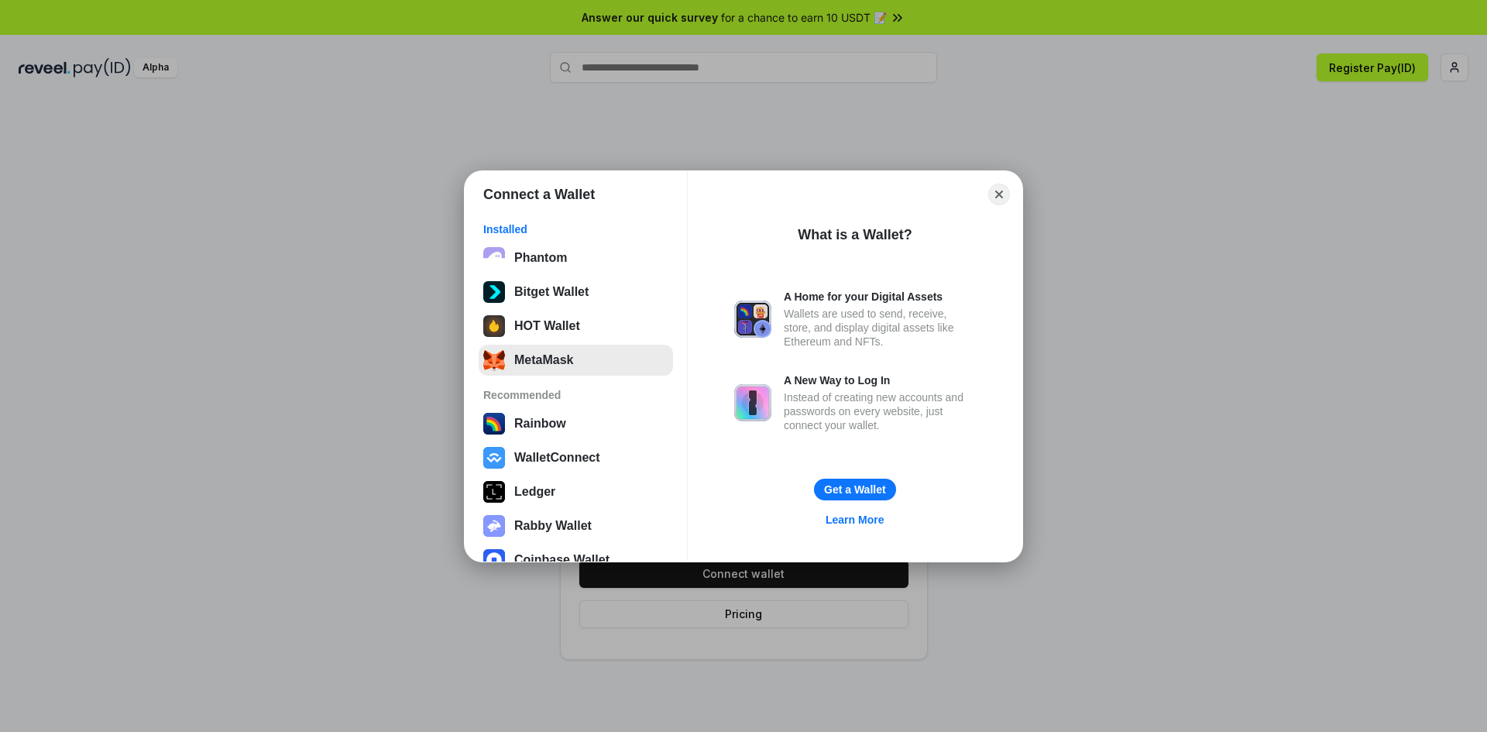 This screenshot has width=1487, height=732. What do you see at coordinates (576, 492) in the screenshot?
I see `button: Ledger` at bounding box center [576, 492].